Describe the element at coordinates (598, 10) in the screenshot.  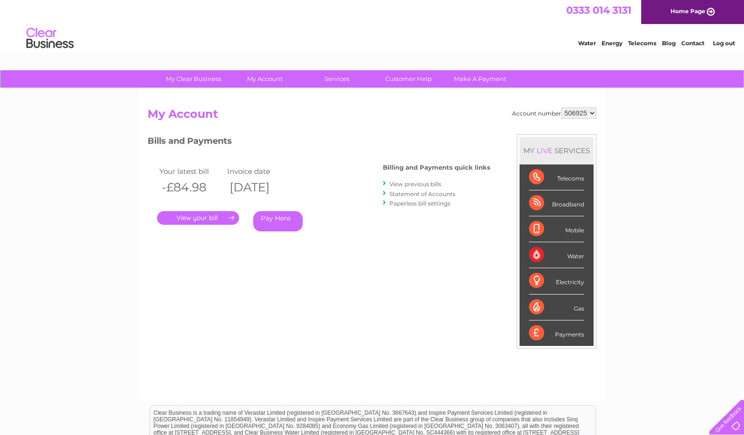
I see `a: 0333 014 3131` at that location.